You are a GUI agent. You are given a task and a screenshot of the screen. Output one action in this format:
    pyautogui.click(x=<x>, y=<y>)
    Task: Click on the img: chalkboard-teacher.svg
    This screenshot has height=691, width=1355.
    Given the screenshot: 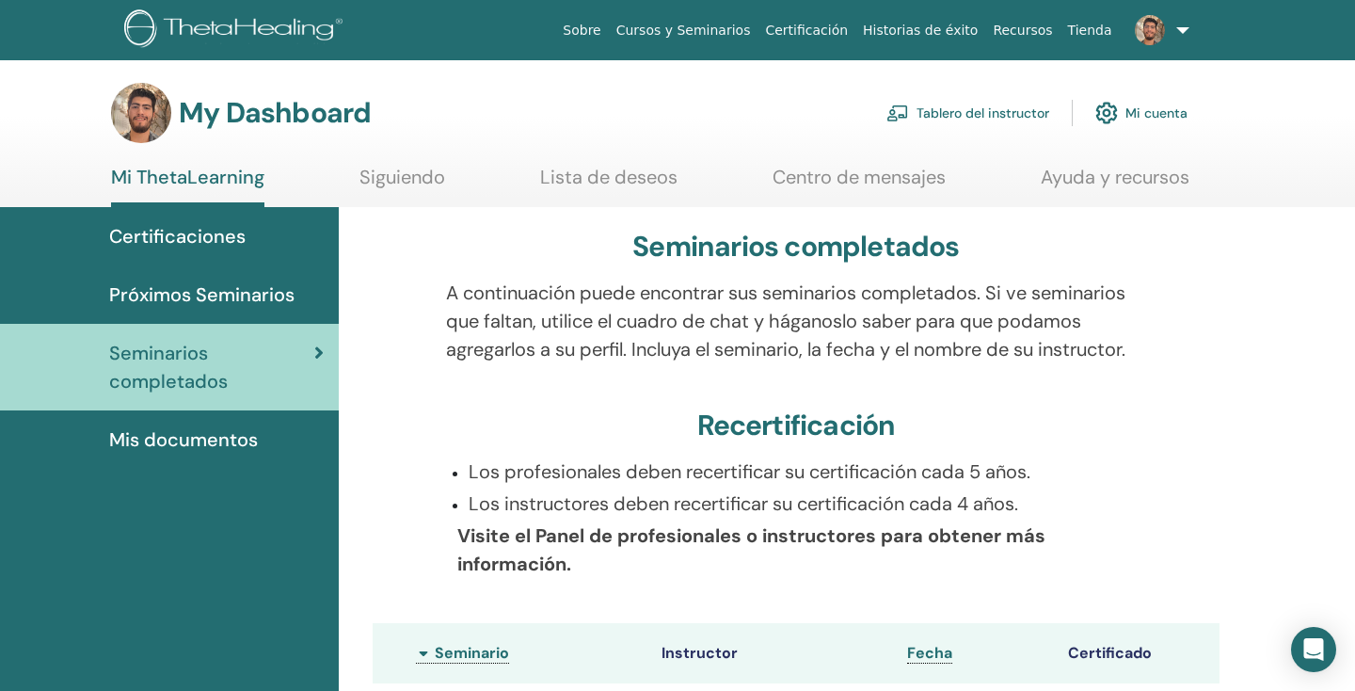 What is the action you would take?
    pyautogui.click(x=898, y=113)
    